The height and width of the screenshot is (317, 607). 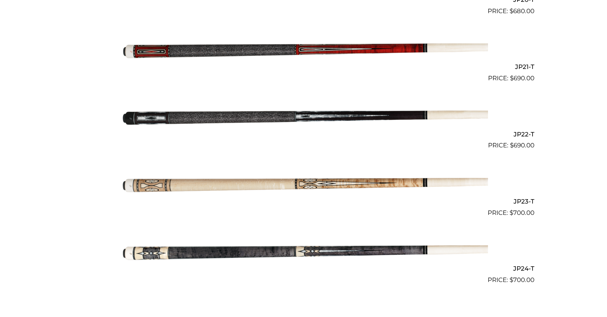 What do you see at coordinates (304, 253) in the screenshot?
I see `a: JP24-T $700.00` at bounding box center [304, 253].